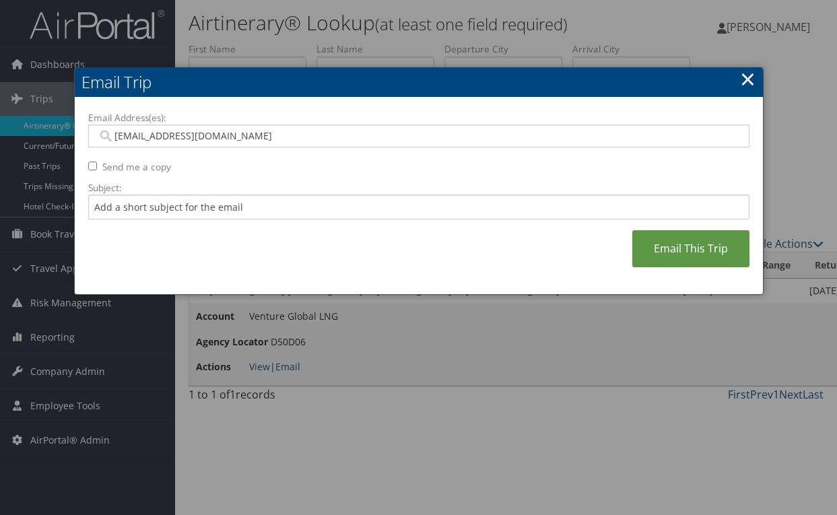 The width and height of the screenshot is (837, 515). I want to click on label: Send me a copy, so click(137, 167).